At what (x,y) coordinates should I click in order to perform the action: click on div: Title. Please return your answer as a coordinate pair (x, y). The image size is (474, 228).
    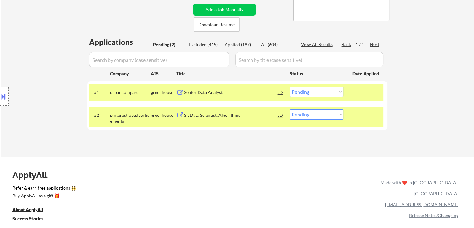
    Looking at the image, I should click on (230, 74).